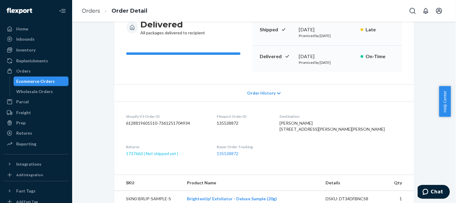 This screenshot has height=203, width=456. What do you see at coordinates (277, 29) in the screenshot?
I see `p: Shipped` at bounding box center [277, 29].